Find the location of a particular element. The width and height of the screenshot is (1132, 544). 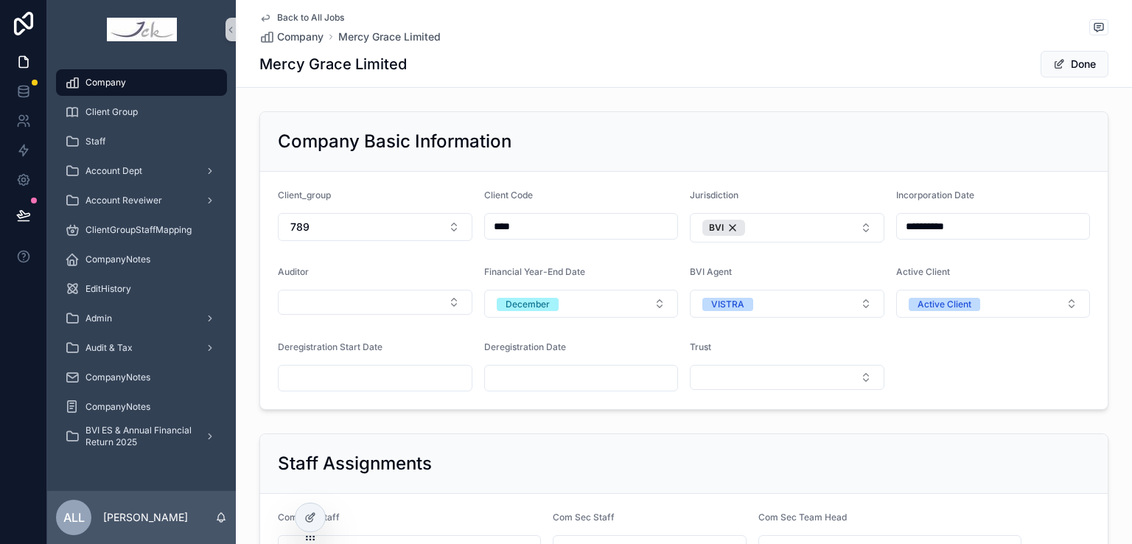

span: BVI Agent is located at coordinates (711, 271).